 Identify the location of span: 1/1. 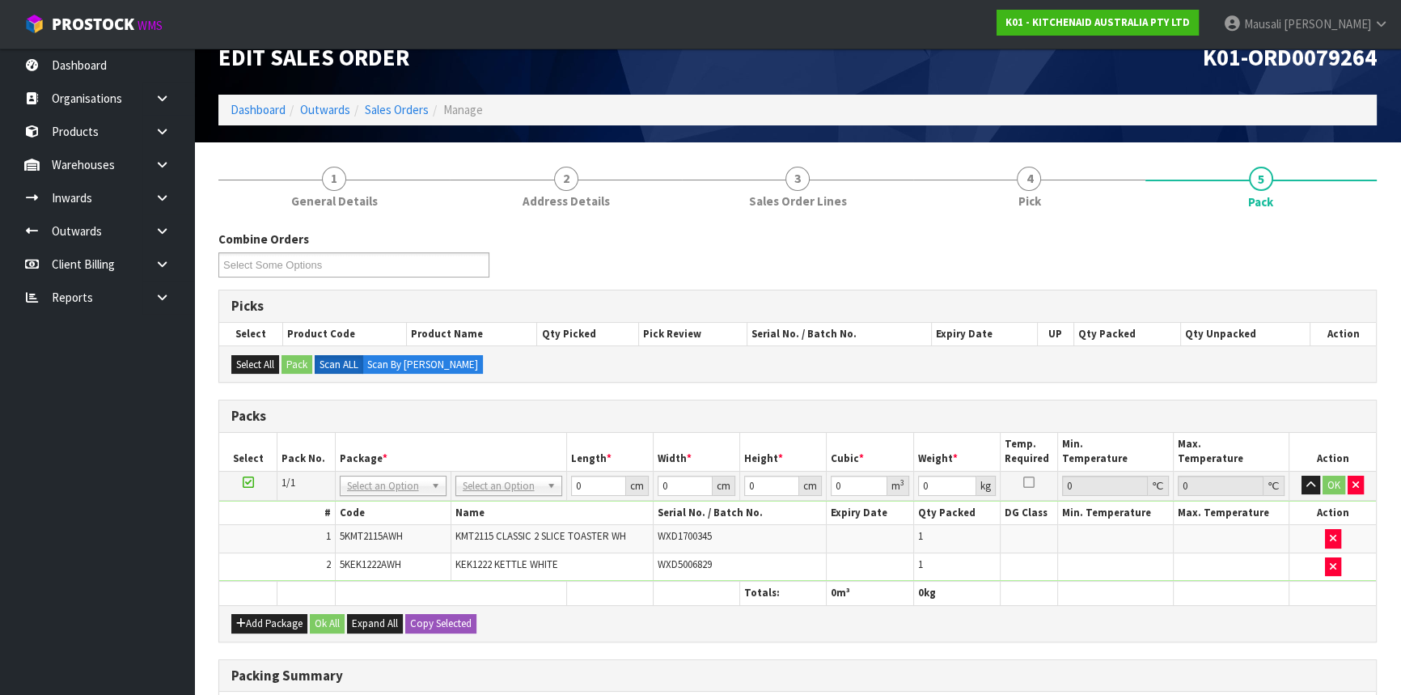
(288, 482).